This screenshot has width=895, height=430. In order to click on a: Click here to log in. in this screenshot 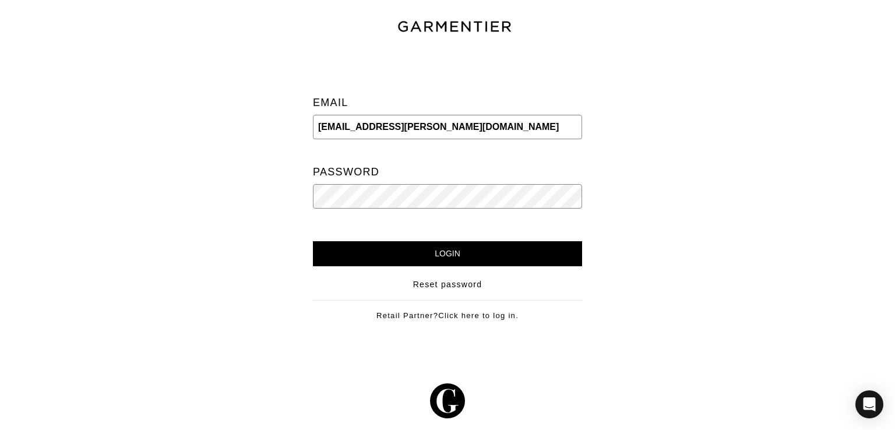, I will do `click(478, 315)`.